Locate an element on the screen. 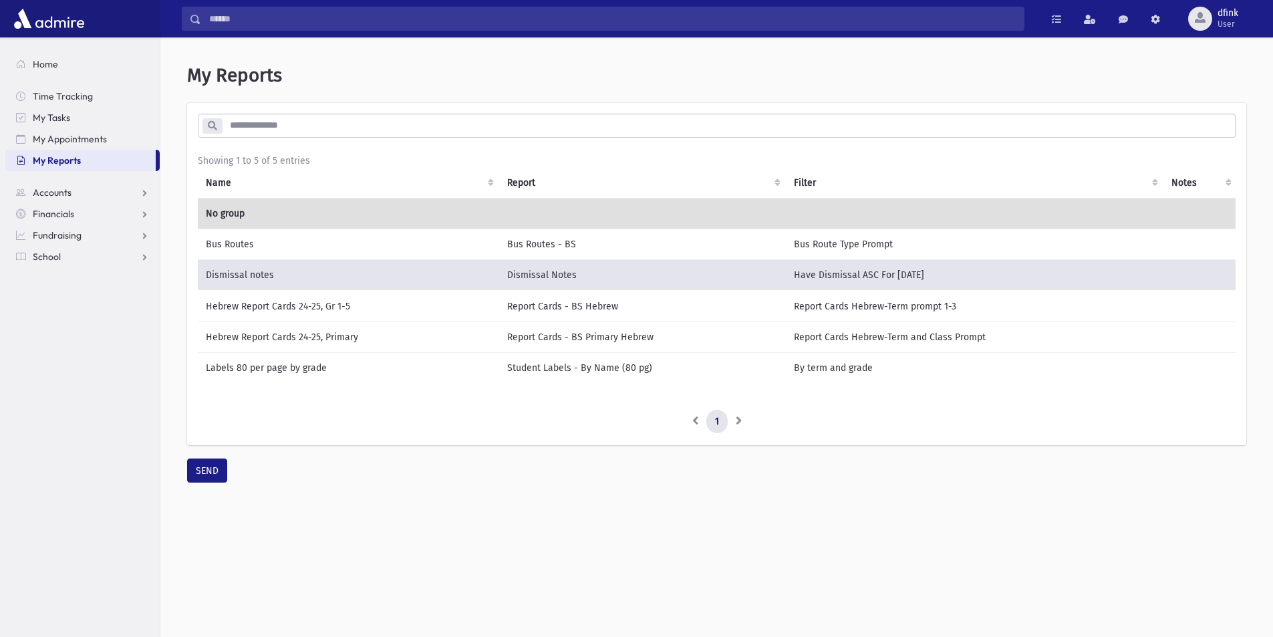 The image size is (1273, 637). img: AdmirePro is located at coordinates (49, 19).